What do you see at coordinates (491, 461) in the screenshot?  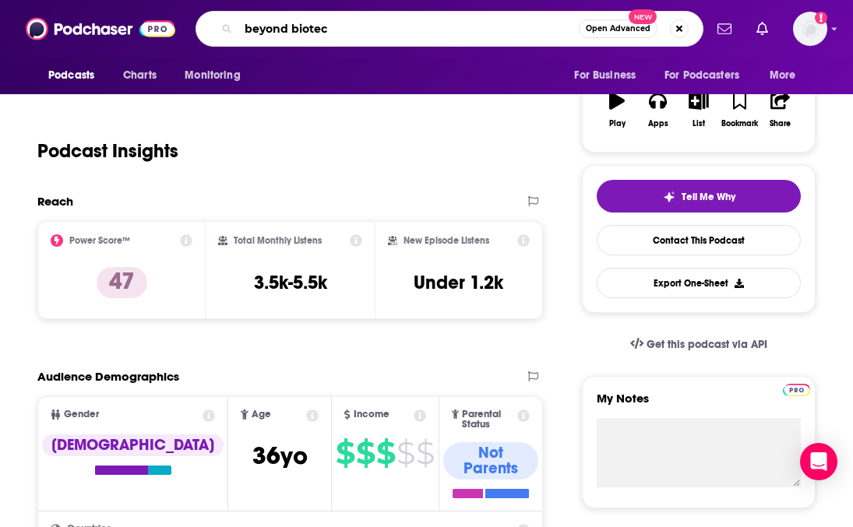 I see `div: Not Parents` at bounding box center [491, 461].